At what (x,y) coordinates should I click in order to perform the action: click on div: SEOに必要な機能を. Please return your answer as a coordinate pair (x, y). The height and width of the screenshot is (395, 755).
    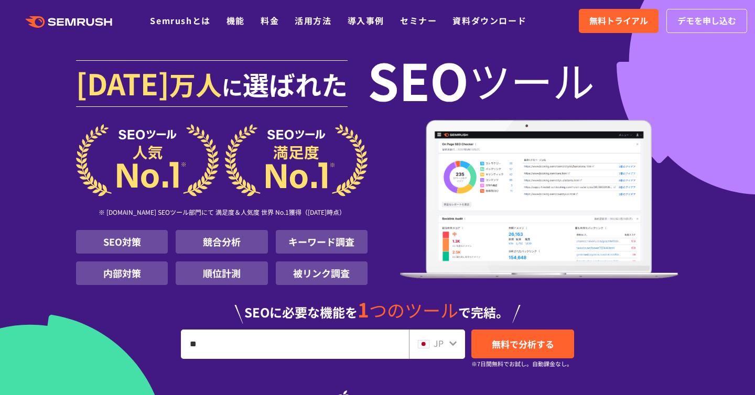
    Looking at the image, I should click on (378, 307).